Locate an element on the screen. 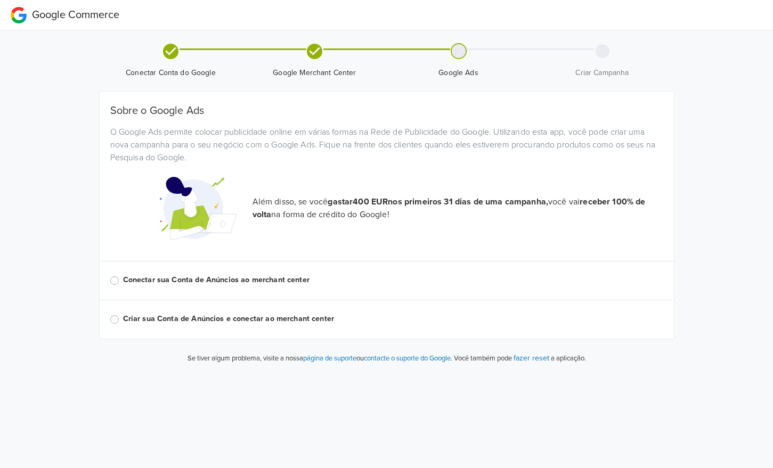 This screenshot has width=773, height=468. span: Google Commerce is located at coordinates (76, 15).